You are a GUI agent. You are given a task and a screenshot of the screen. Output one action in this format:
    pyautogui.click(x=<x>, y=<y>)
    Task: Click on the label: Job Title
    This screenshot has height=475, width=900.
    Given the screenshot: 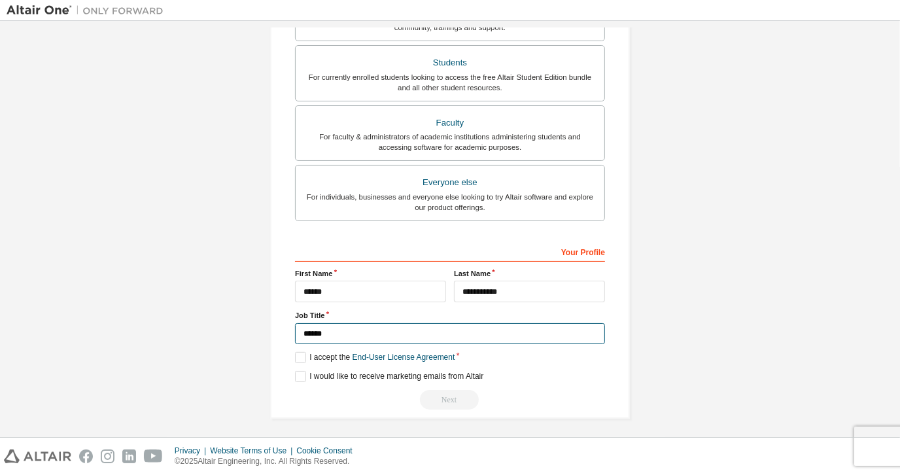 What is the action you would take?
    pyautogui.click(x=450, y=315)
    